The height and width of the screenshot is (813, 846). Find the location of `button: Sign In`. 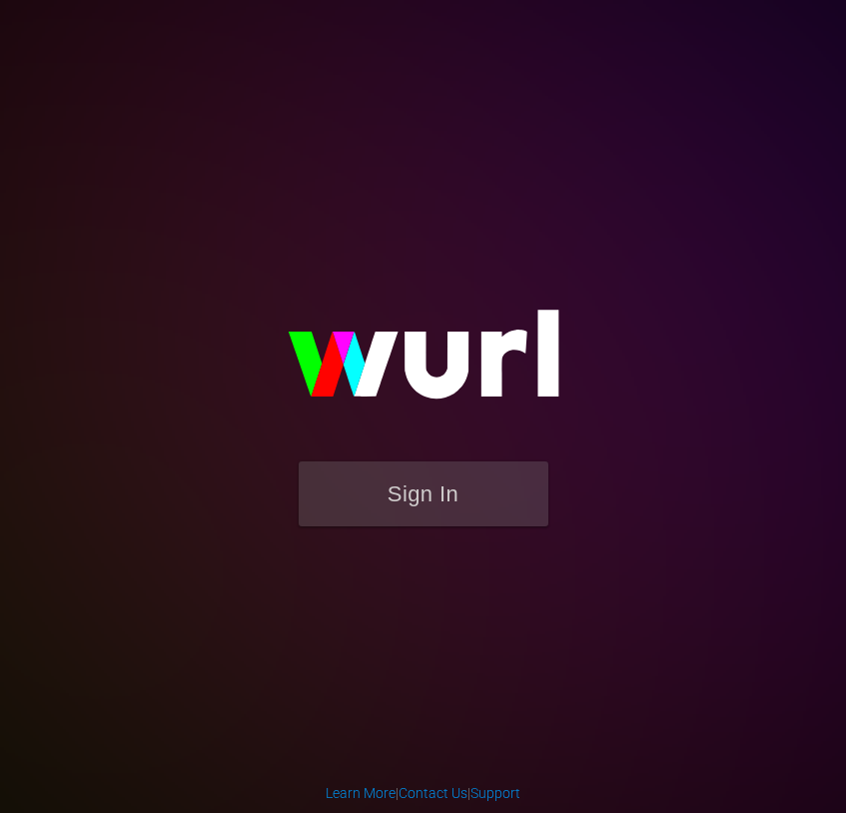

button: Sign In is located at coordinates (423, 493).